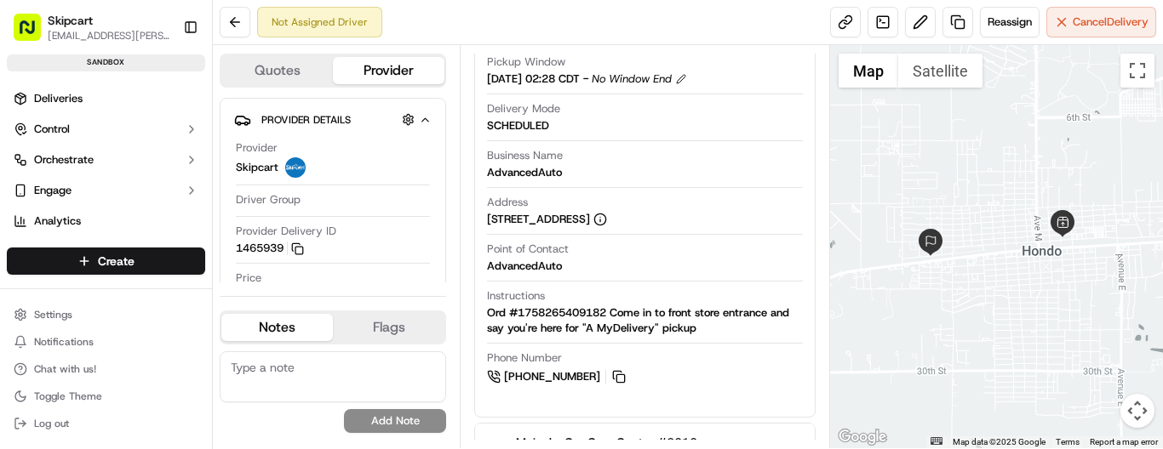 This screenshot has height=449, width=1163. What do you see at coordinates (163, 82) in the screenshot?
I see `p: Welcome 👋` at bounding box center [163, 82].